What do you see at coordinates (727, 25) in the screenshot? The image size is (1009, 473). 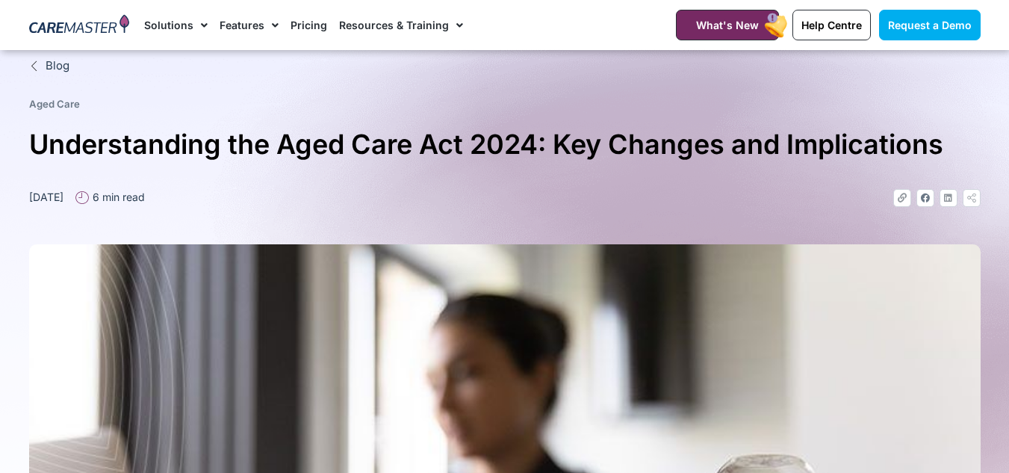 I see `a: What's New` at bounding box center [727, 25].